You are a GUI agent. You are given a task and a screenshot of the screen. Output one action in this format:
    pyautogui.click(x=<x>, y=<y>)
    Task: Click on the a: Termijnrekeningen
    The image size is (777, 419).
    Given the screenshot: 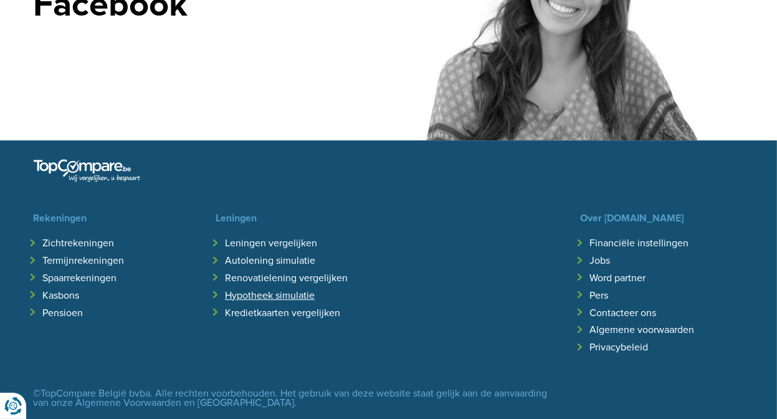 What is the action you would take?
    pyautogui.click(x=84, y=261)
    